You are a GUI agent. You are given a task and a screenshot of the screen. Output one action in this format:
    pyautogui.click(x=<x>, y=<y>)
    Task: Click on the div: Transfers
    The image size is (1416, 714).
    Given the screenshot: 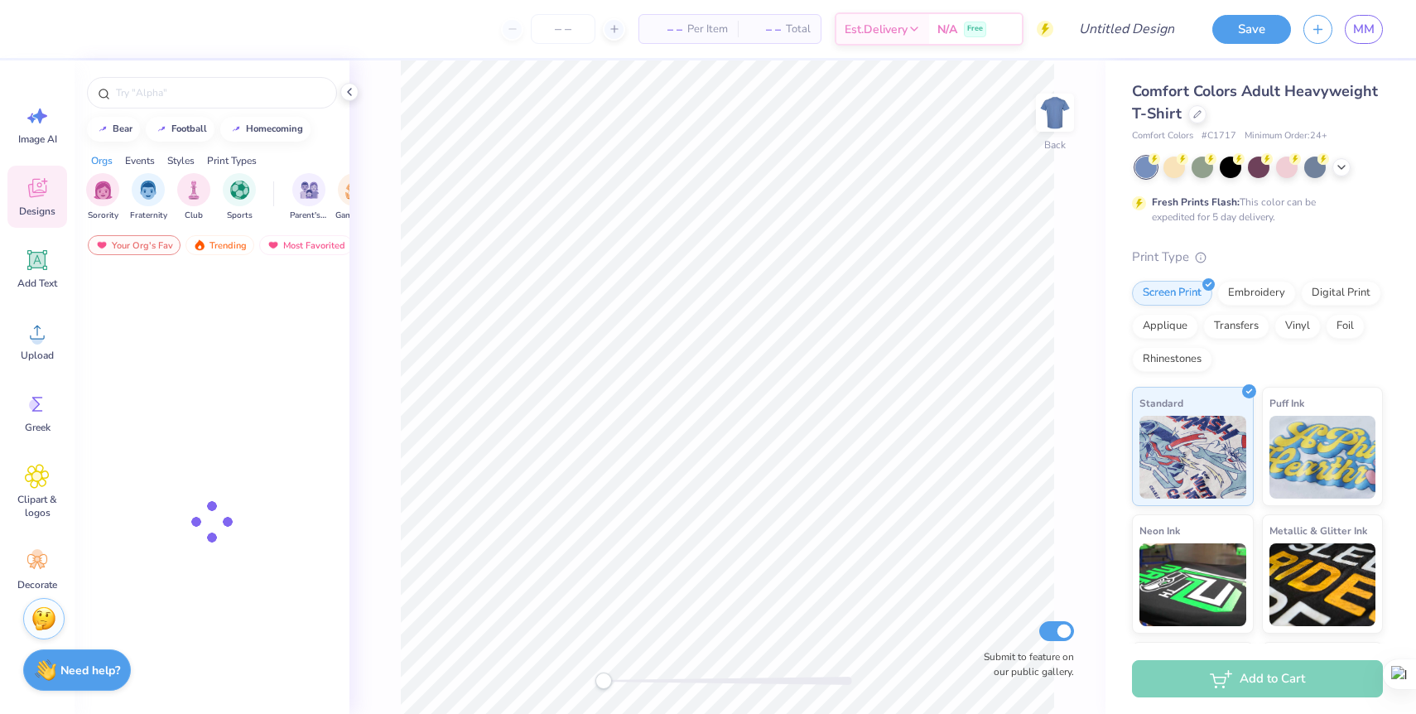 What is the action you would take?
    pyautogui.click(x=1237, y=326)
    